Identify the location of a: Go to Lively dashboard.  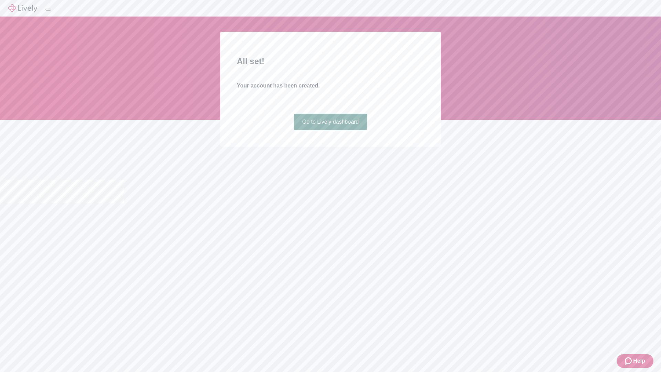
(331, 122).